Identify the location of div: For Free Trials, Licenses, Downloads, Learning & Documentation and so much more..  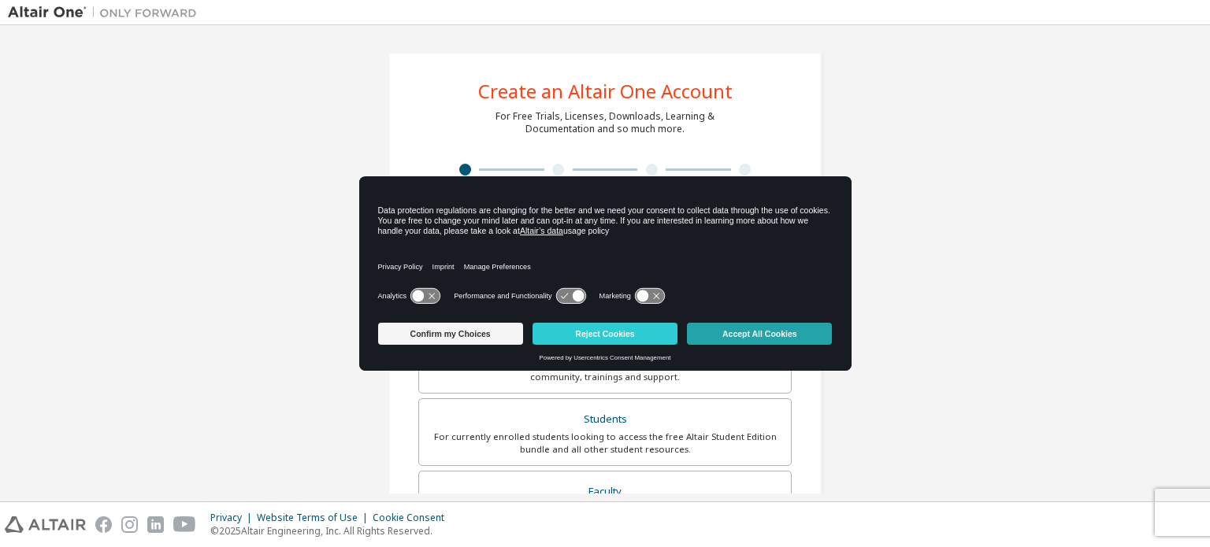
(605, 123).